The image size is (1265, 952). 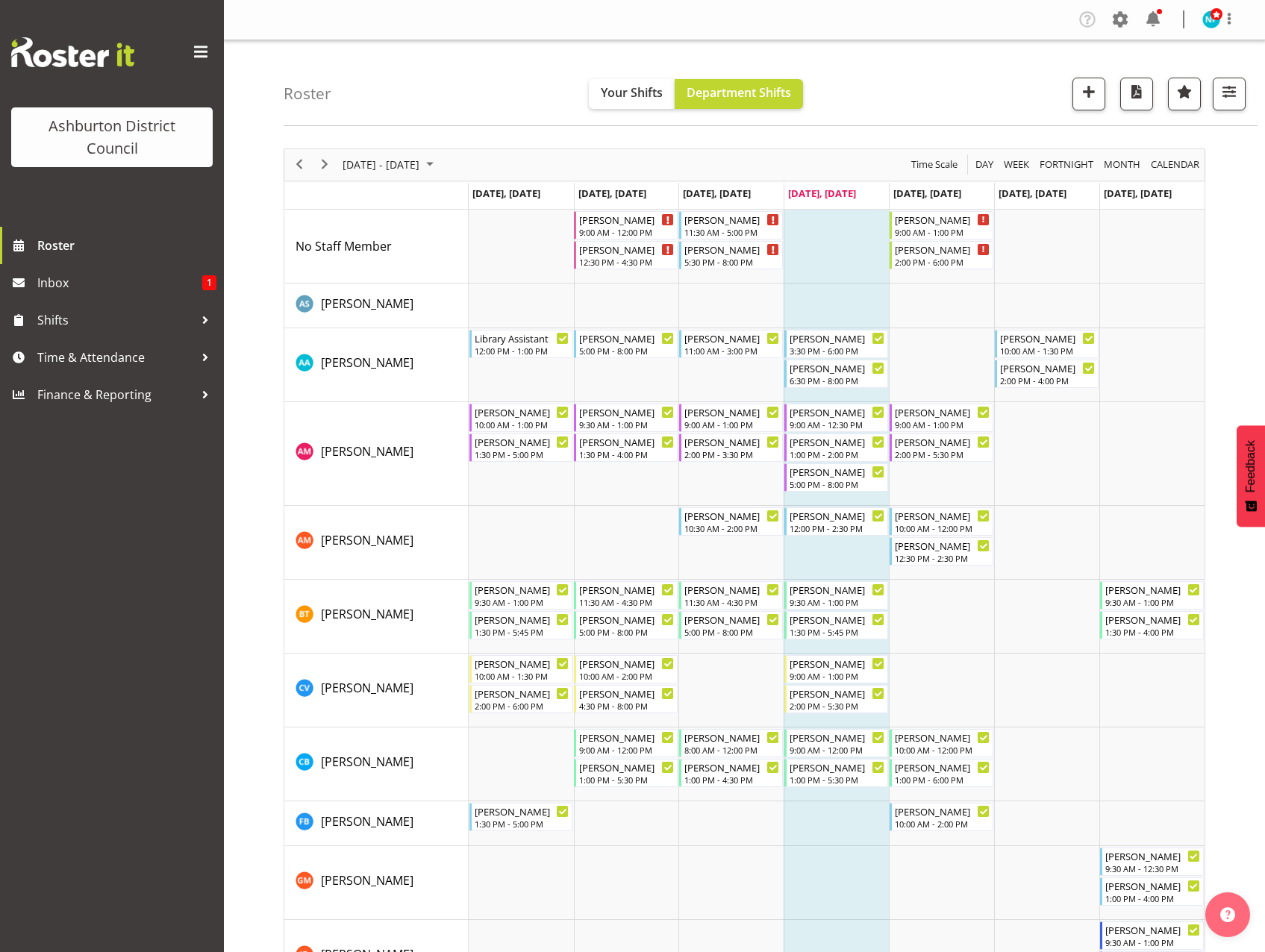 What do you see at coordinates (299, 165) in the screenshot?
I see `div: previous period` at bounding box center [299, 165].